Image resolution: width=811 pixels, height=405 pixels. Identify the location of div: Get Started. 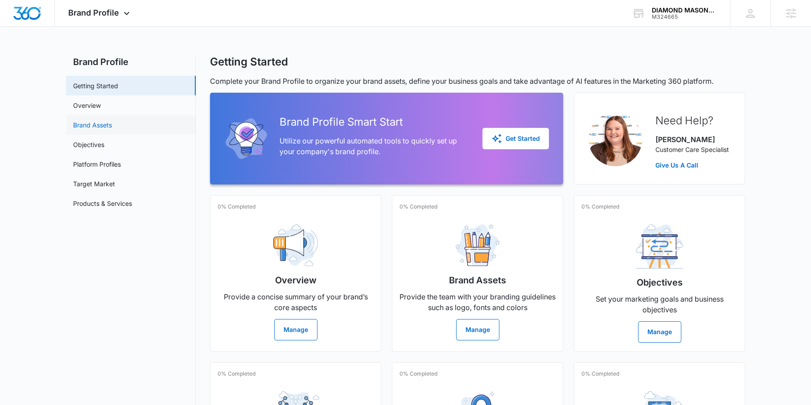
(515, 139).